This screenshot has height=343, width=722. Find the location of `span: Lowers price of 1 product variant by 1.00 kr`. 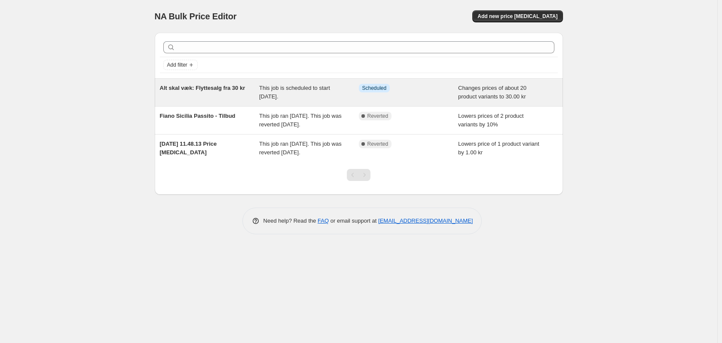

span: Lowers price of 1 product variant by 1.00 kr is located at coordinates (499, 148).